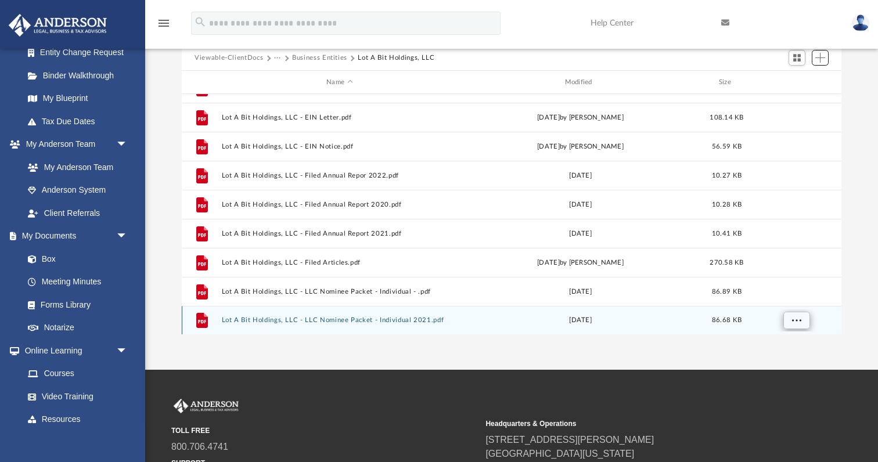 The image size is (878, 462). I want to click on a: Binder Walkthrough, so click(81, 75).